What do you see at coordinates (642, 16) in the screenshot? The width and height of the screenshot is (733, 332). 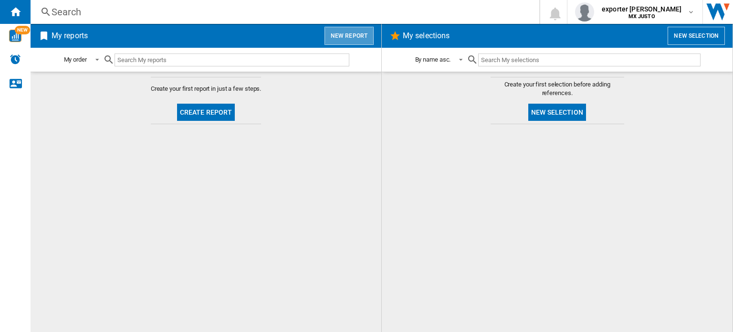 I see `b: MX JUSTO` at bounding box center [642, 16].